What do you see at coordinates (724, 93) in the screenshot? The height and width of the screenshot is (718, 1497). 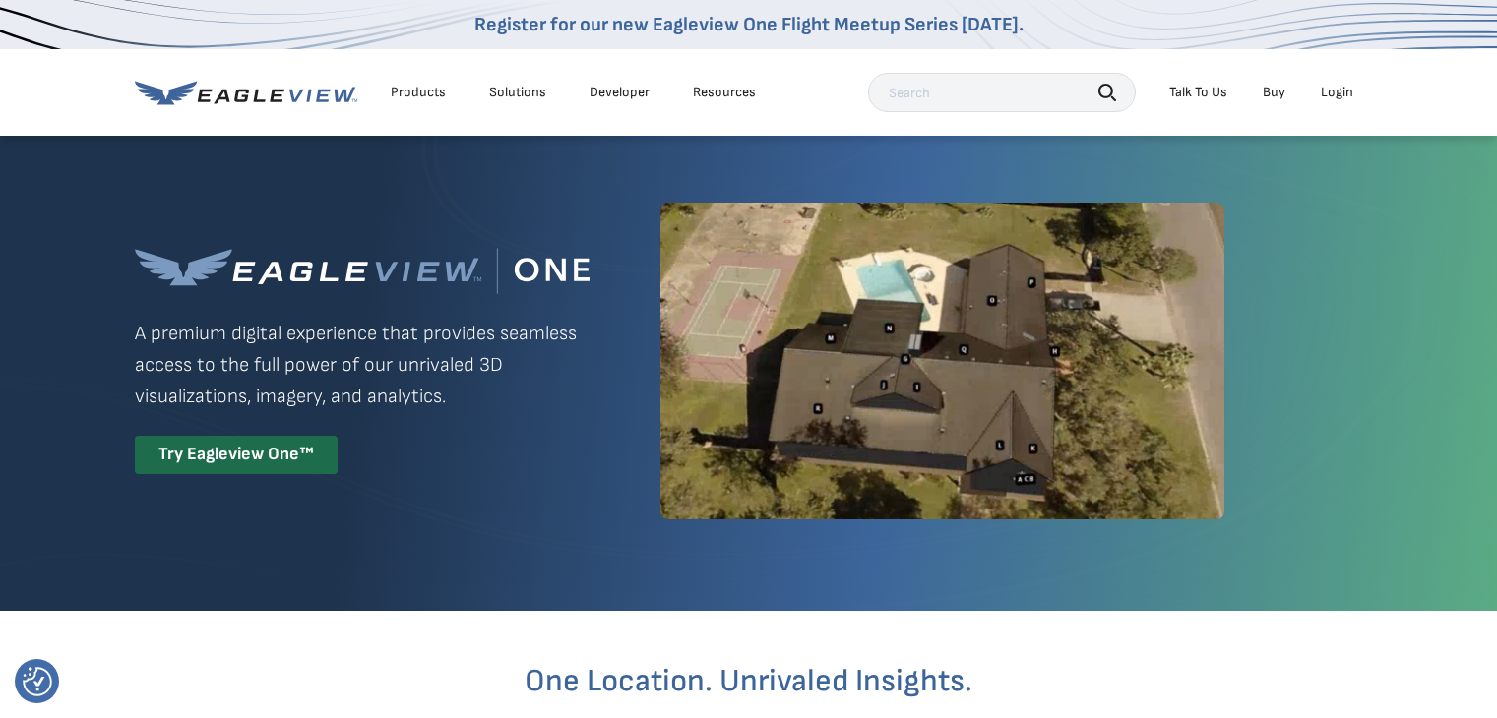 I see `div: Resources` at bounding box center [724, 93].